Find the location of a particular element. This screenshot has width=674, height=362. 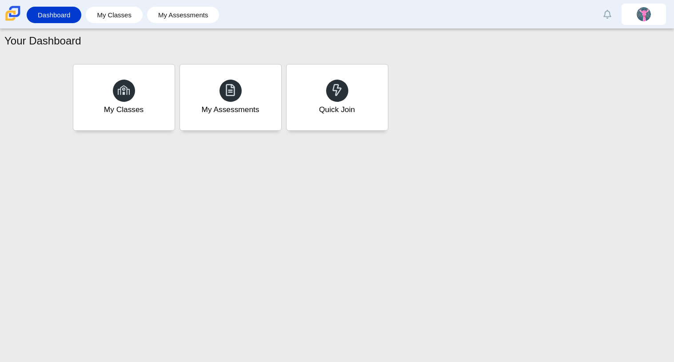

img: Carmen School of Science & Technology is located at coordinates (13, 13).